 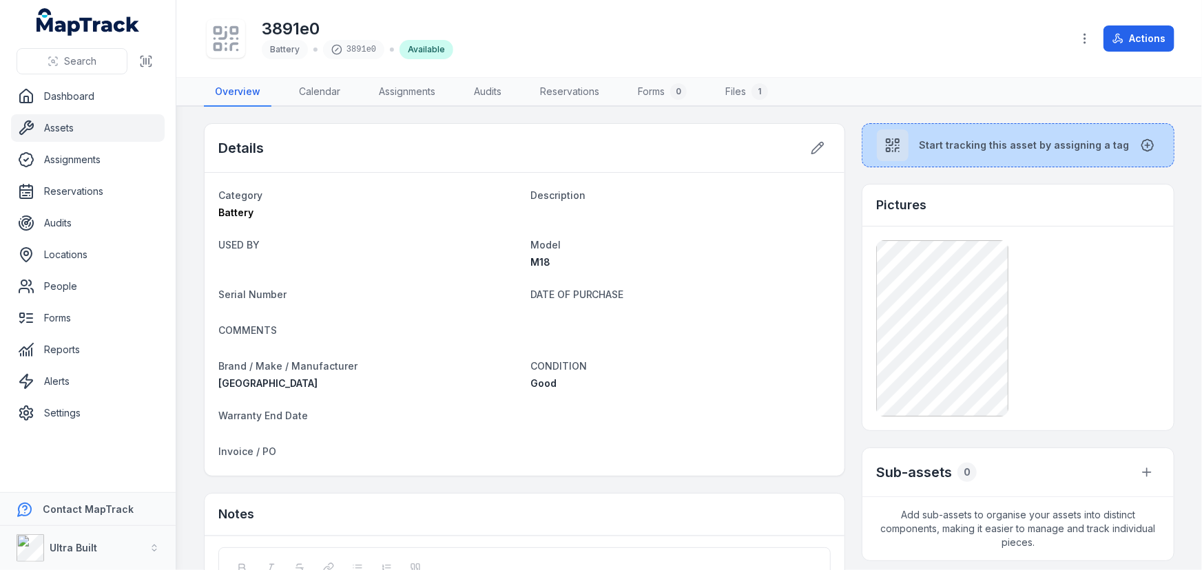 I want to click on div: 3891e0, so click(x=353, y=50).